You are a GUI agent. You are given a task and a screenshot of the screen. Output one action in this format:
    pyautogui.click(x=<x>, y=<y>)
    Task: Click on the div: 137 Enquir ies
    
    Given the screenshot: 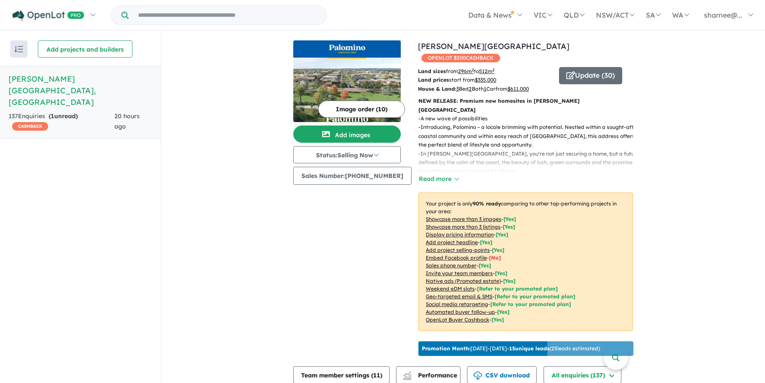 What is the action you would take?
    pyautogui.click(x=61, y=122)
    